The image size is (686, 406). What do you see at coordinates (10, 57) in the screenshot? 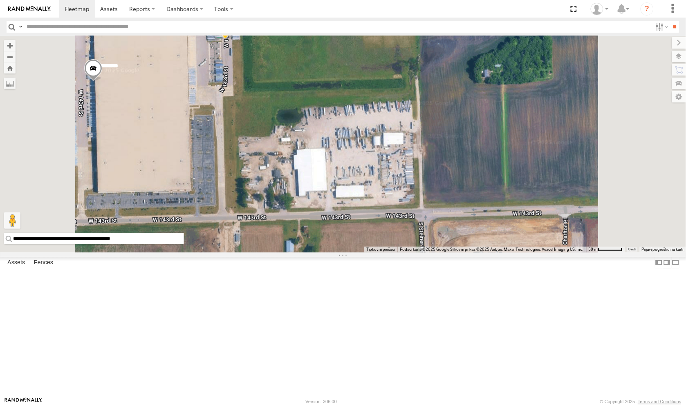
I see `button: Zoom out` at bounding box center [10, 57].